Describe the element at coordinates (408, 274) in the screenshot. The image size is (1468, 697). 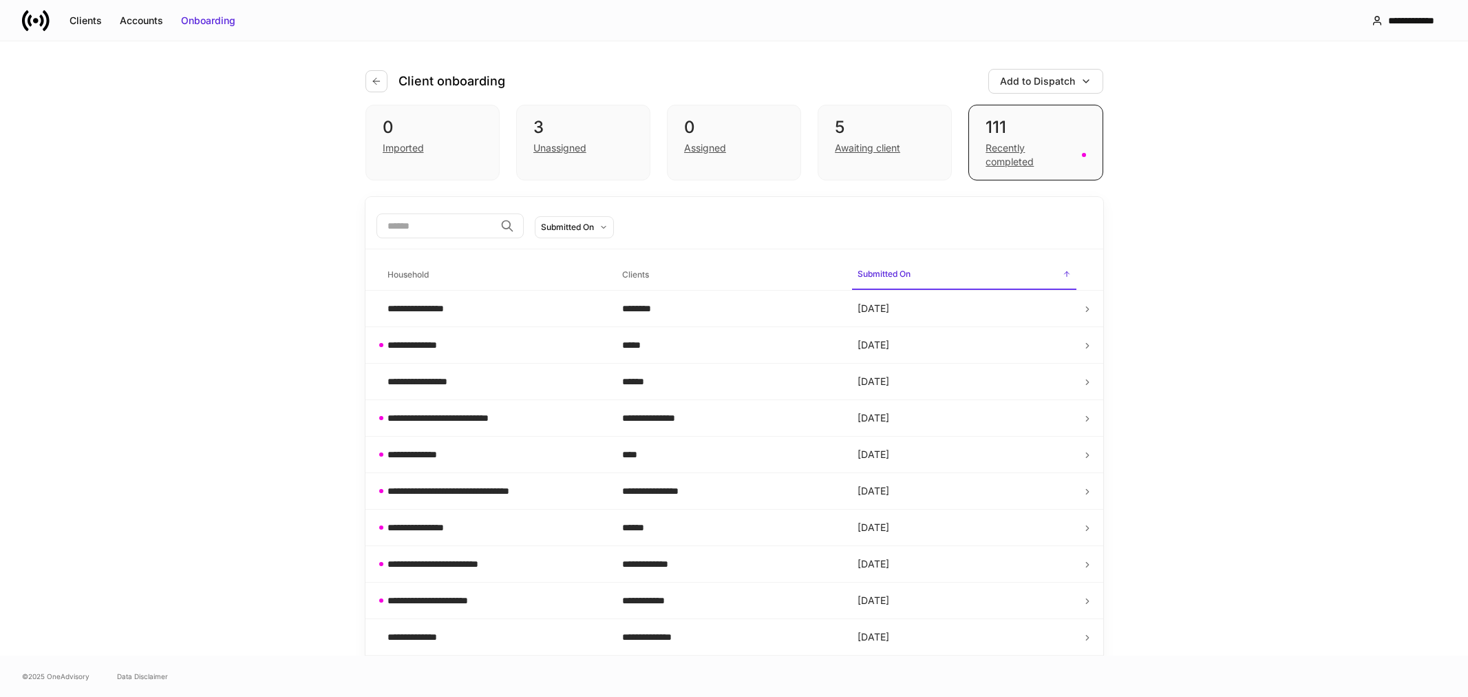
I see `h6: Household` at that location.